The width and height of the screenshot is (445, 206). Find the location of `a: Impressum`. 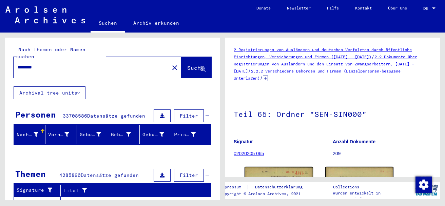

a: Impressum is located at coordinates (233, 187).